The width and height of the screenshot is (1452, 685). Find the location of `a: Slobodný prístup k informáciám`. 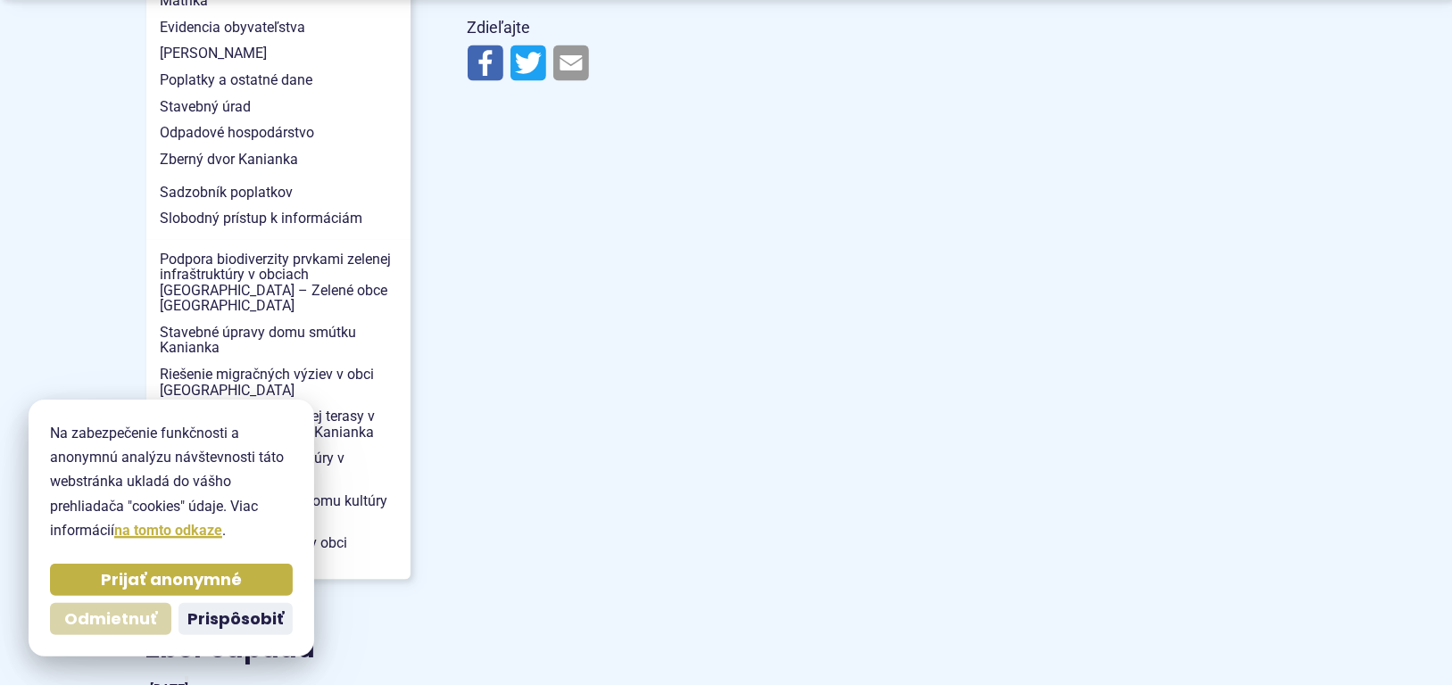

a: Slobodný prístup k informáciám is located at coordinates (278, 220).